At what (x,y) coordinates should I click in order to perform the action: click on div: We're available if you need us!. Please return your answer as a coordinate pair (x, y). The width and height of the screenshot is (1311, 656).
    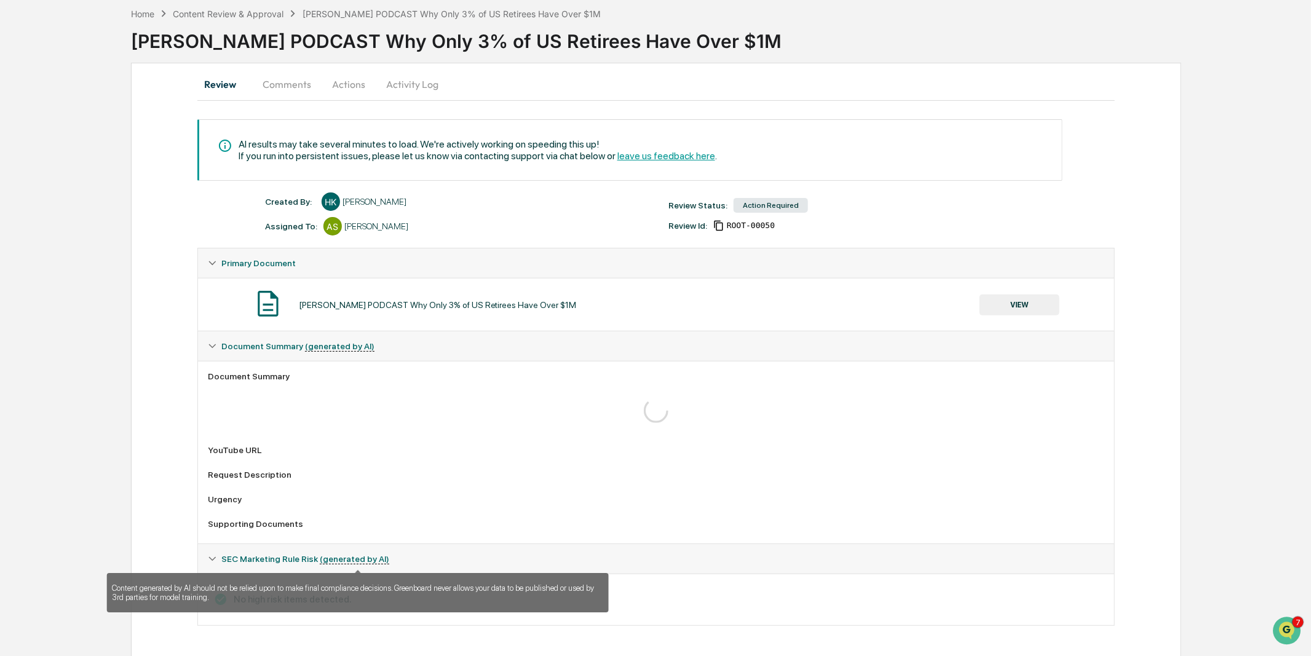
    Looking at the image, I should click on (112, 111).